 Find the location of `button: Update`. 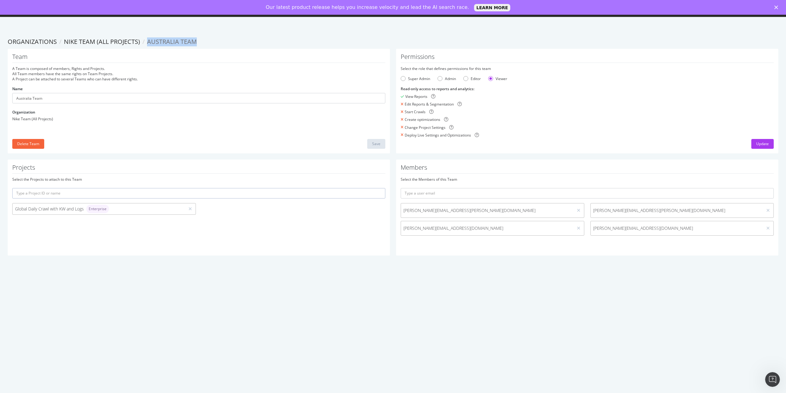

button: Update is located at coordinates (762, 144).